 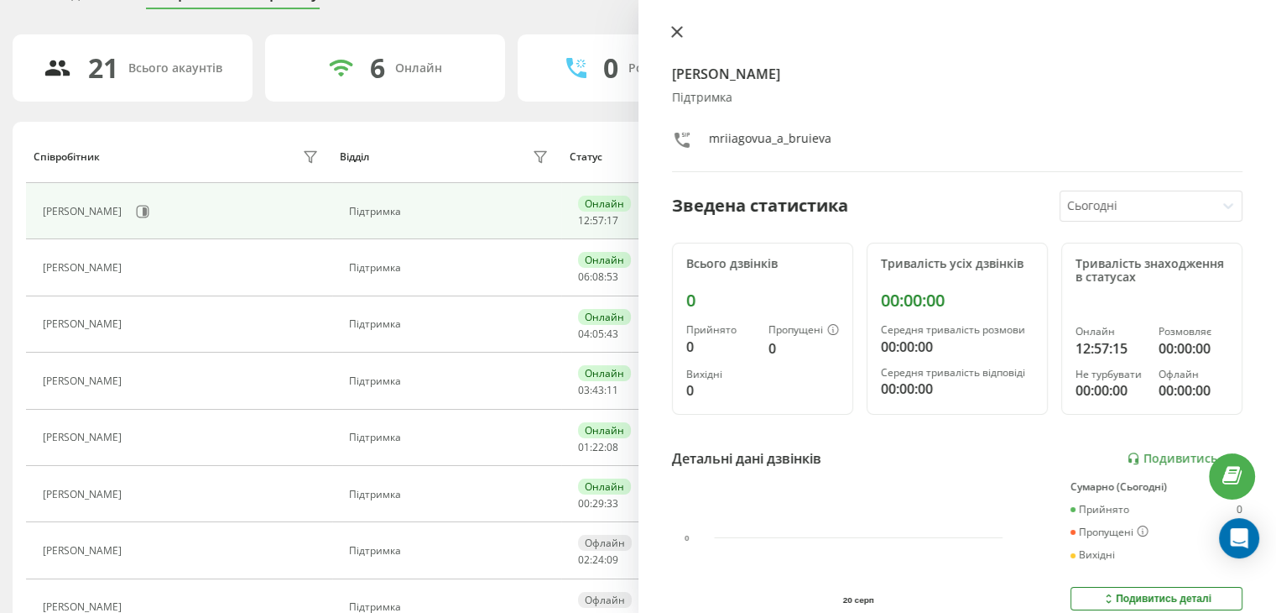 What do you see at coordinates (1110, 348) in the screenshot?
I see `div: 12:57:15` at bounding box center [1110, 348].